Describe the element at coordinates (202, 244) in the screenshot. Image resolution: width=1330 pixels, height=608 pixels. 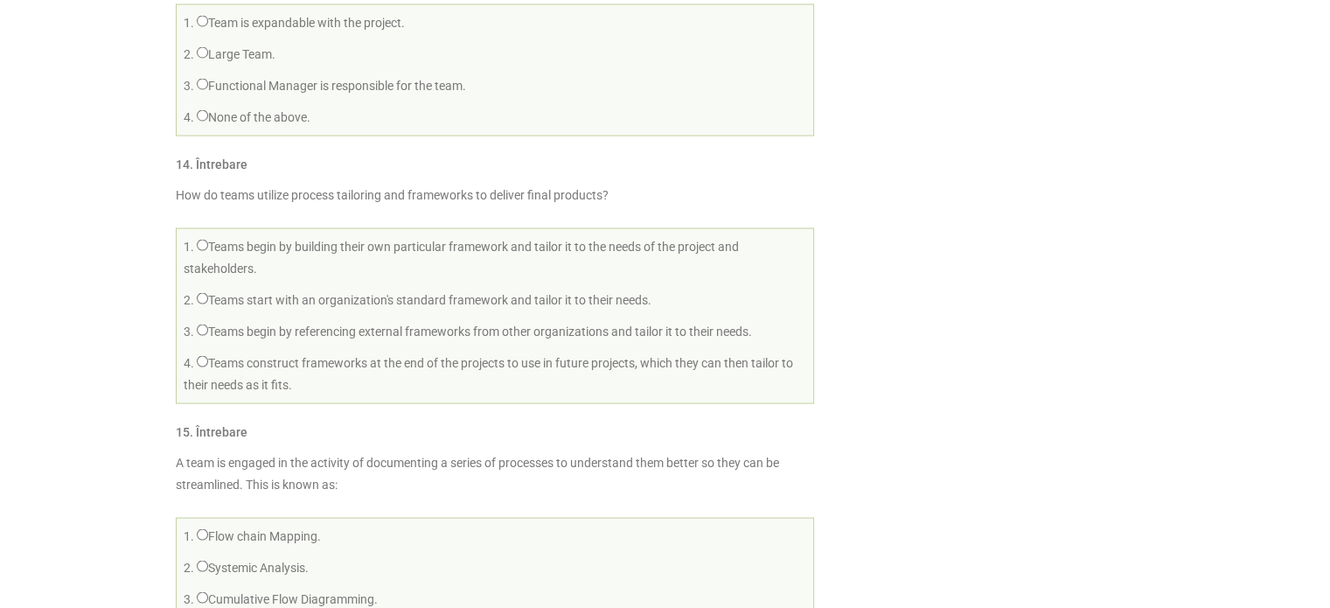
I see `input: Teams begin by building their own particular framework and tailor it to the needs of the project ...` at that location.